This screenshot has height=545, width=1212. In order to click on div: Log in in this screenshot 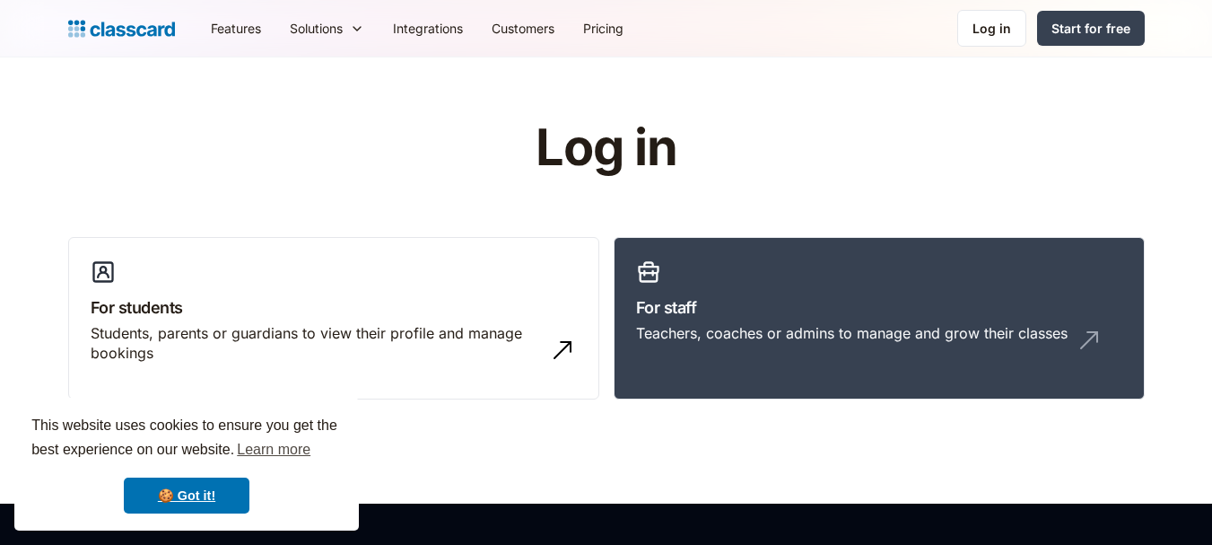, I will do `click(991, 28)`.